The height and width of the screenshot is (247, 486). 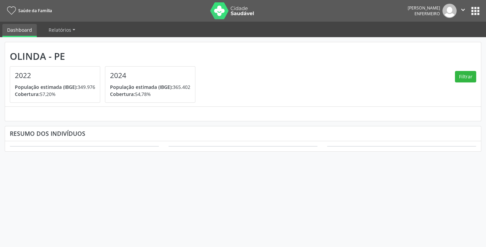 What do you see at coordinates (20, 30) in the screenshot?
I see `a: Dashboard` at bounding box center [20, 30].